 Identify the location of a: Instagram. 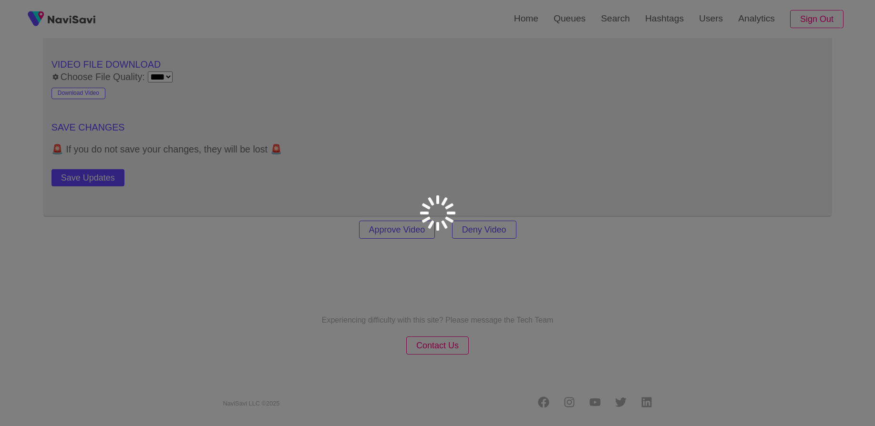
(569, 404).